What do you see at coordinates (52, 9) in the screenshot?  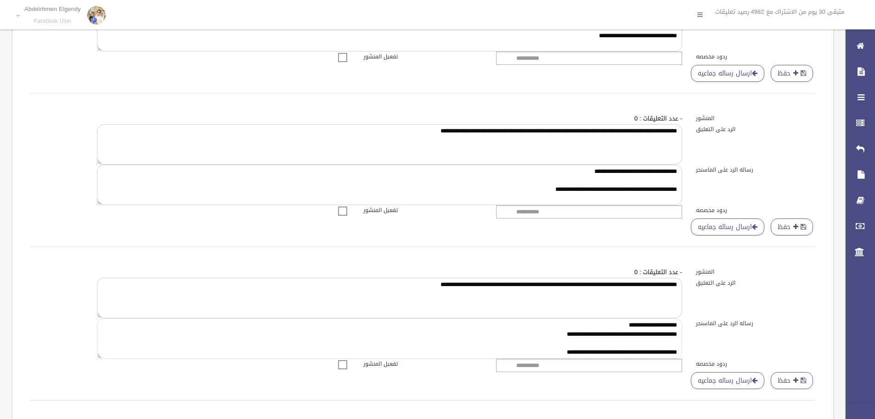 I see `p: Abdelrhmen Elgendy` at bounding box center [52, 9].